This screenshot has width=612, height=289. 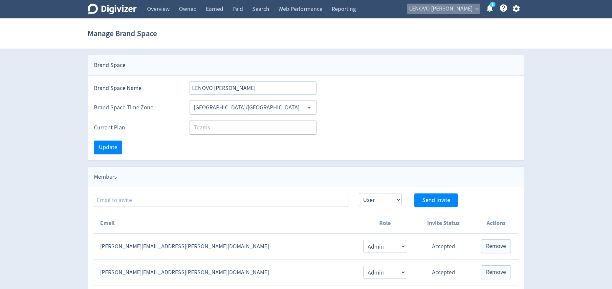 I want to click on span: Update, so click(x=108, y=147).